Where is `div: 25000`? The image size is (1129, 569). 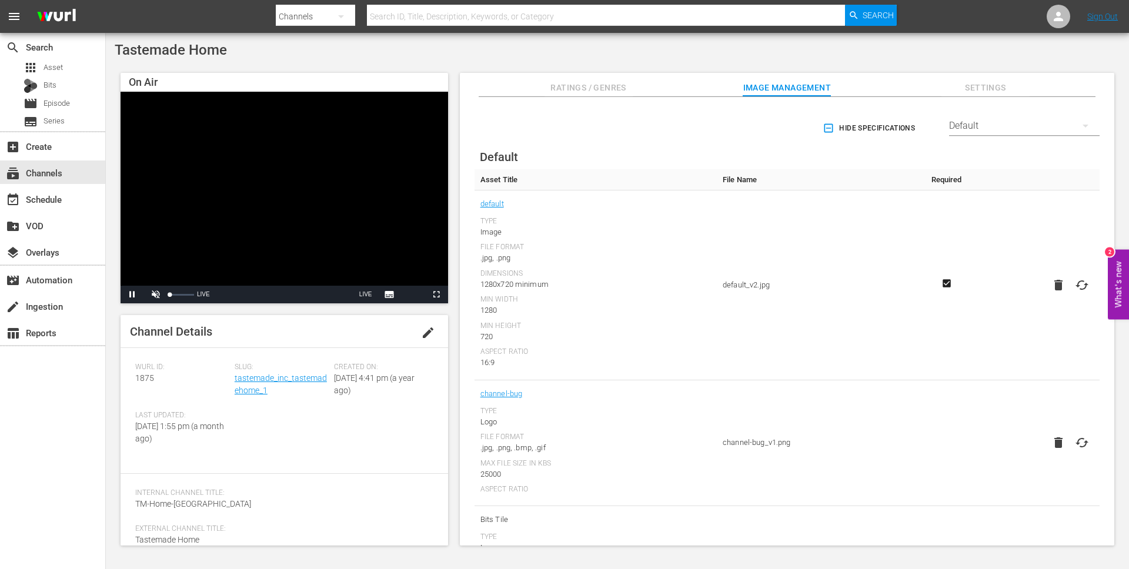
div: 25000 is located at coordinates (596, 474).